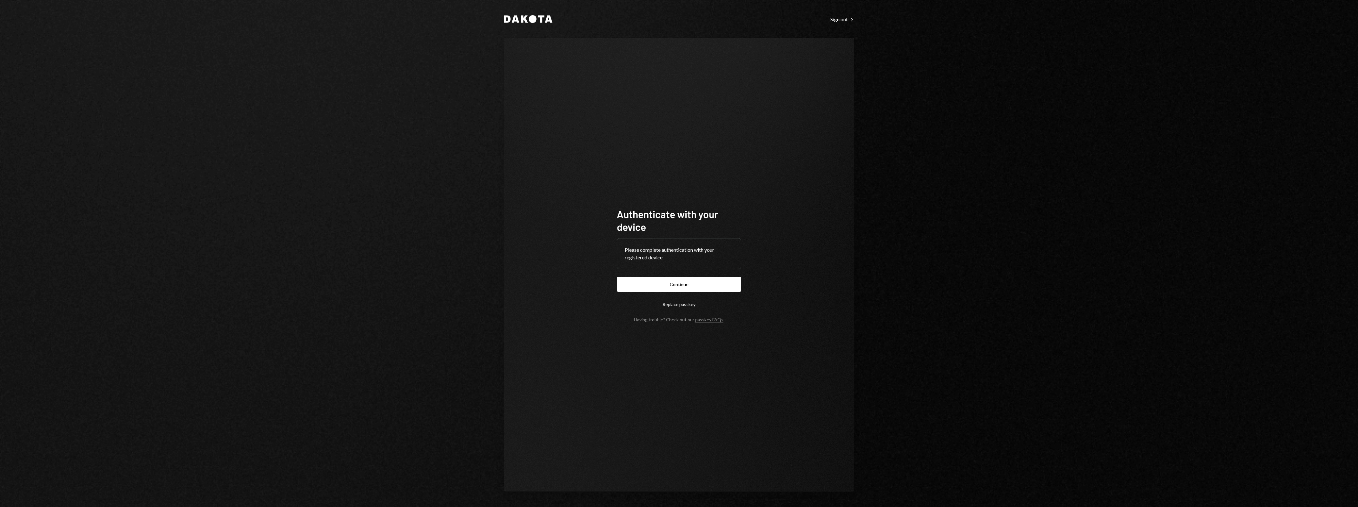  I want to click on a: passkey FAQs, so click(709, 319).